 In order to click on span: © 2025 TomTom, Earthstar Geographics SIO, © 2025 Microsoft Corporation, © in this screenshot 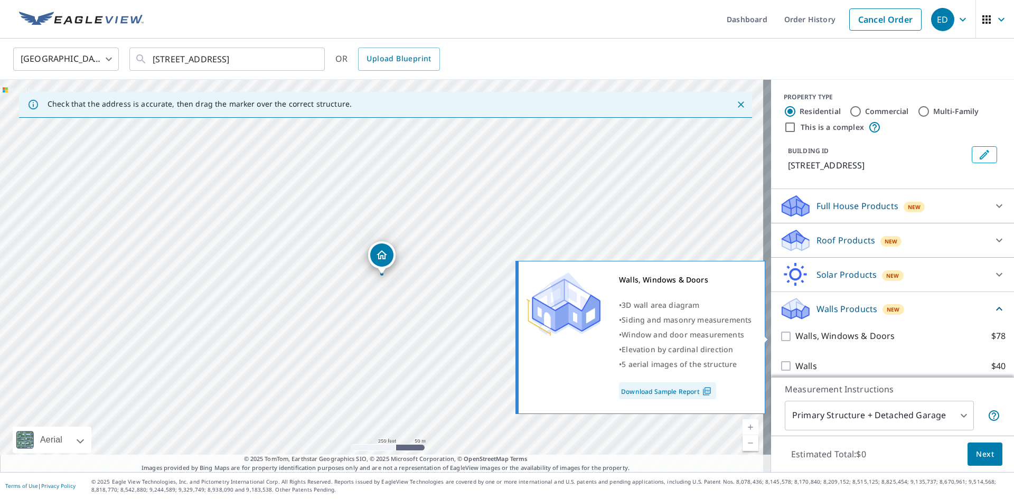, I will do `click(386, 459)`.